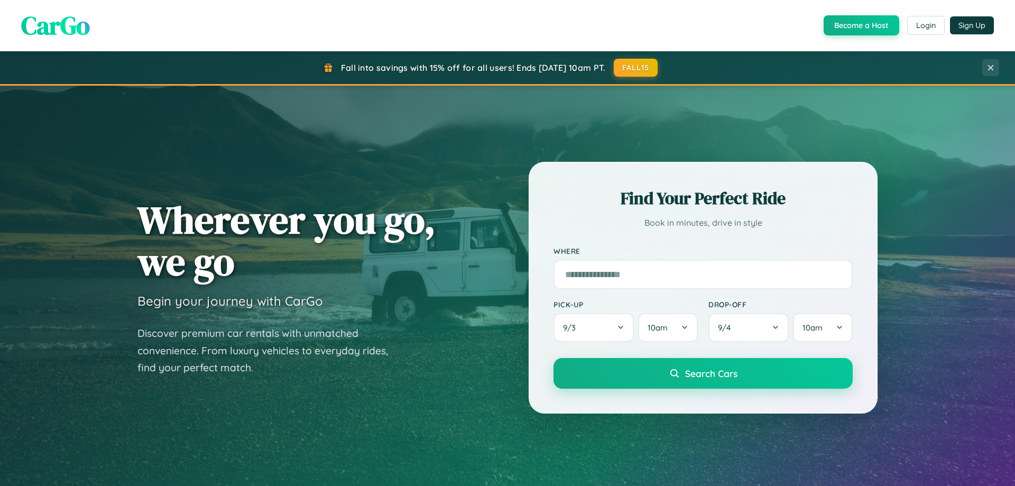 The width and height of the screenshot is (1015, 486). Describe the element at coordinates (270, 351) in the screenshot. I see `p: Discover premium car rentals with unmatched convenience. From luxury vehicles to everyday rides, ...` at that location.